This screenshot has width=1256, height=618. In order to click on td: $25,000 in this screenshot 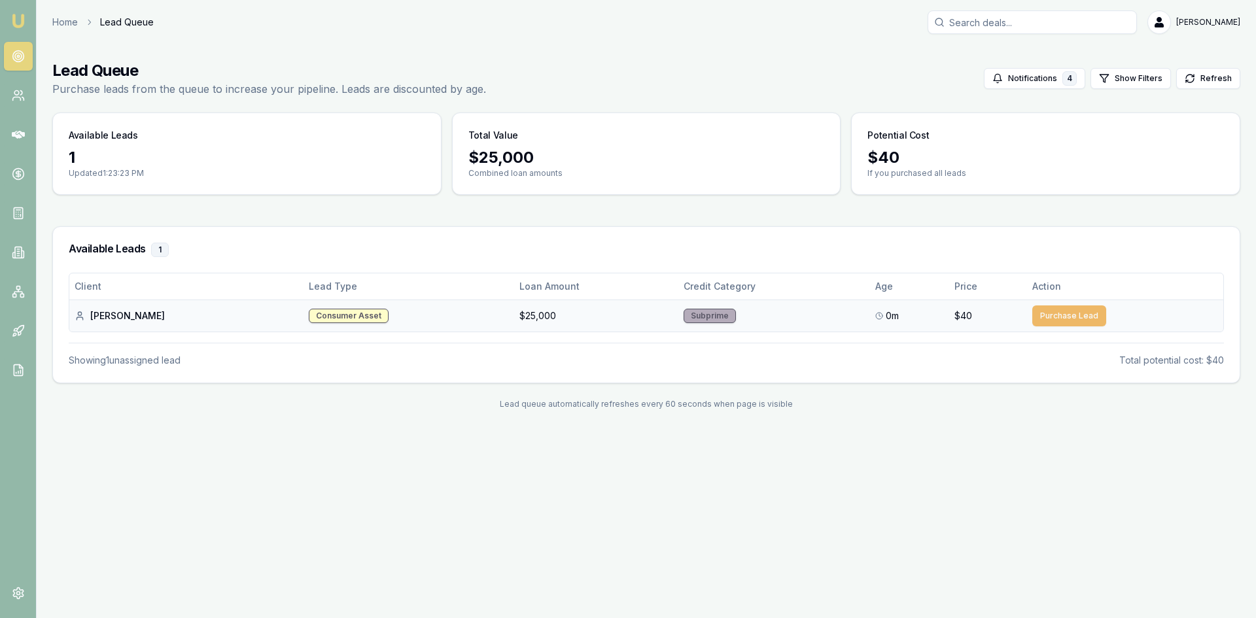, I will do `click(596, 315)`.